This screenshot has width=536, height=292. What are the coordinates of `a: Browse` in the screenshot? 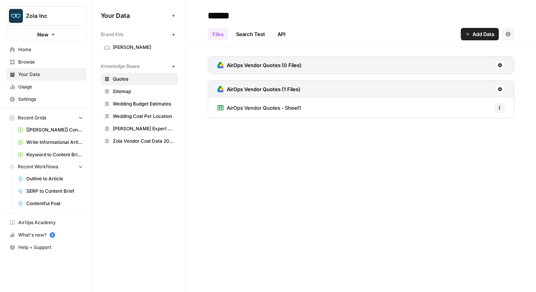 It's located at (46, 62).